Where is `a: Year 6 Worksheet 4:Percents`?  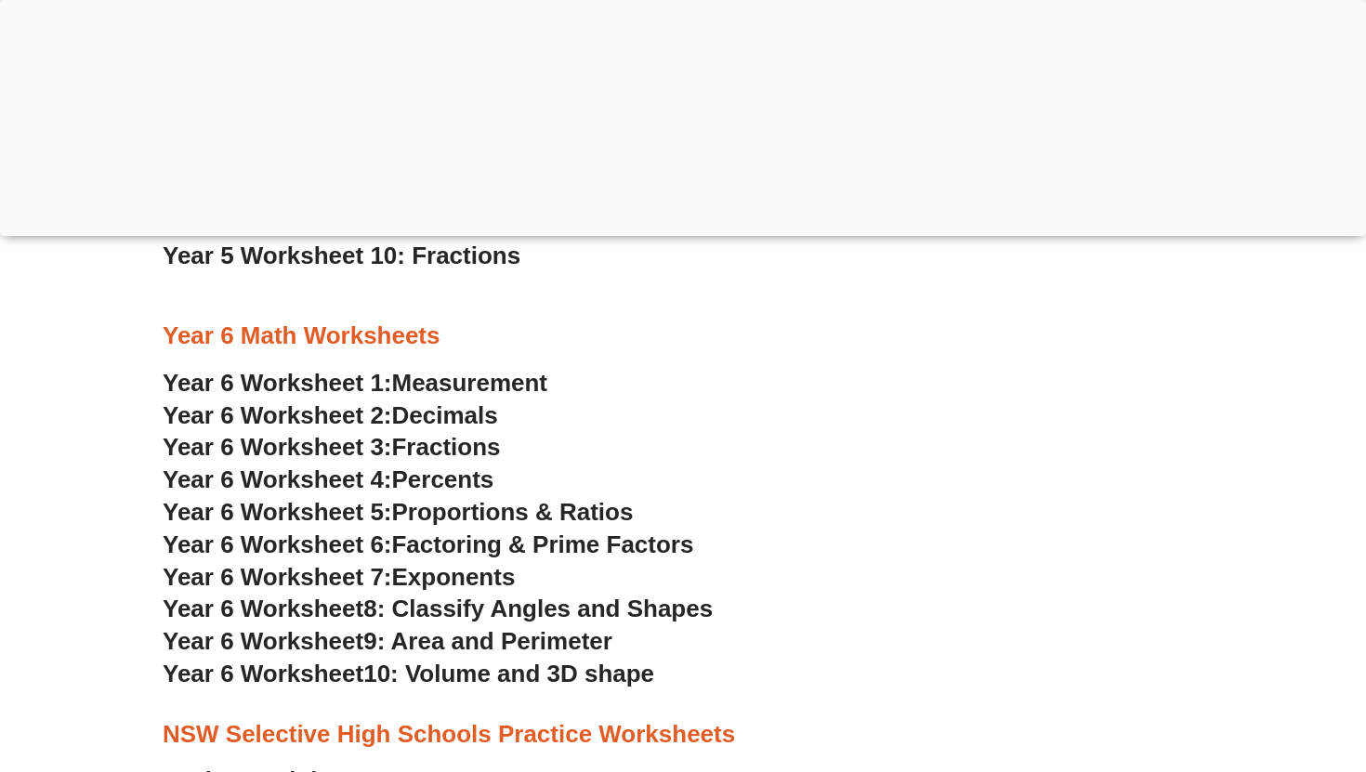
a: Year 6 Worksheet 4:Percents is located at coordinates (328, 479).